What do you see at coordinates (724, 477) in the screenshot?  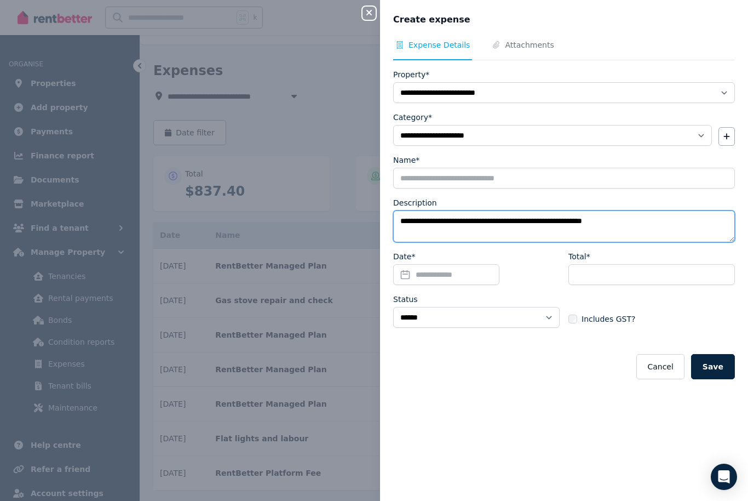 I see `div: Open Intercom Messenger` at bounding box center [724, 477].